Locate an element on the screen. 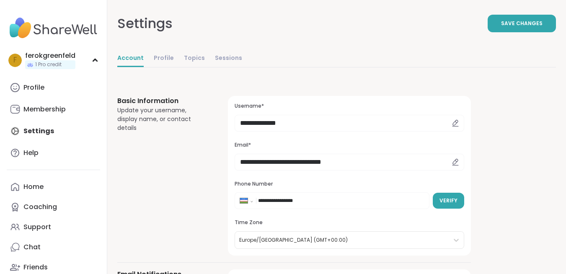 The height and width of the screenshot is (274, 566). img: ShareWell Nav Logo is located at coordinates (53, 28).